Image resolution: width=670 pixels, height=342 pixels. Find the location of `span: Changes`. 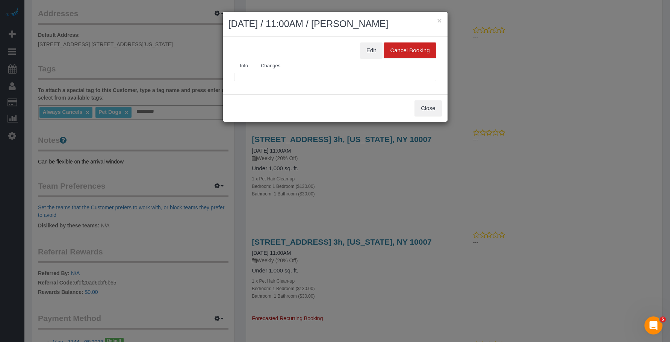

span: Changes is located at coordinates (271, 65).